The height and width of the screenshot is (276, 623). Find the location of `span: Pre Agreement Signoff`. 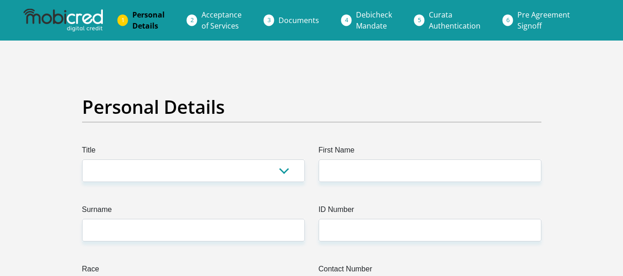

span: Pre Agreement Signoff is located at coordinates (543, 20).